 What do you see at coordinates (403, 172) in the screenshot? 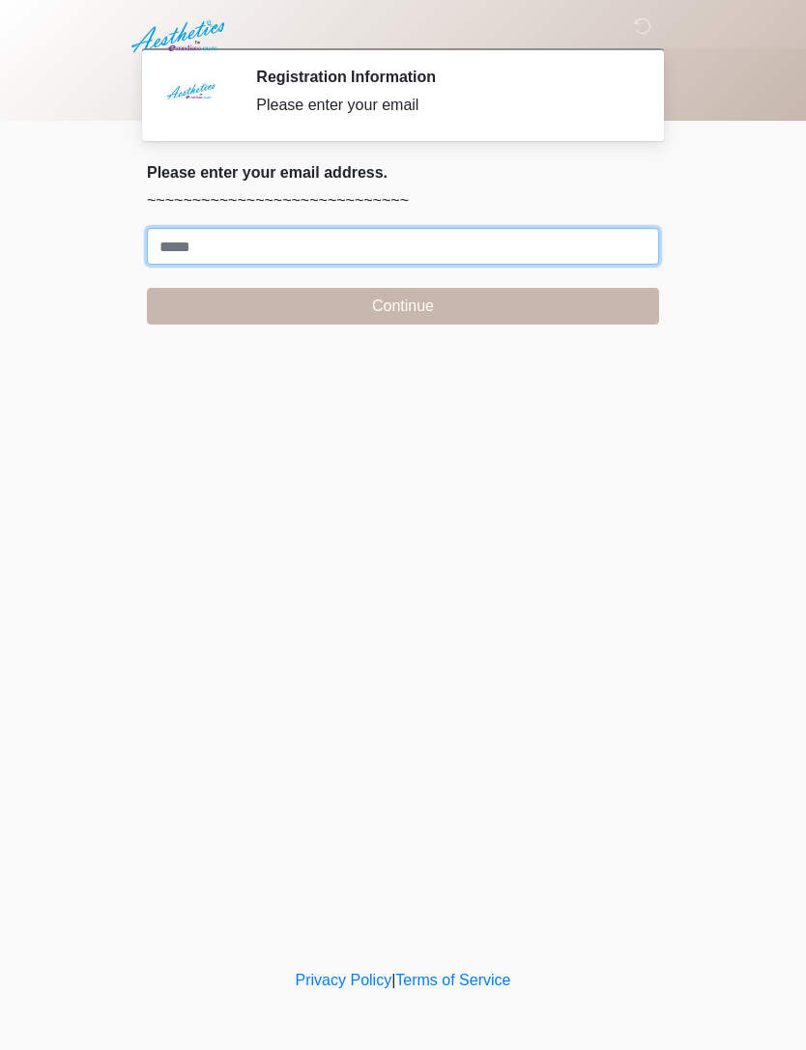
I see `h2: Please enter your email address.` at bounding box center [403, 172].